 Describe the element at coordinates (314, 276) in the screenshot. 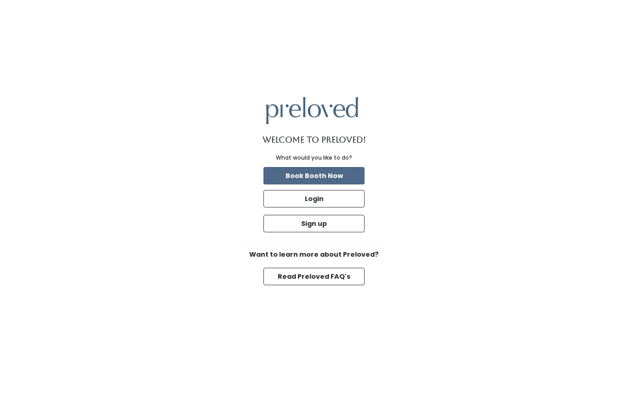

I see `button: Read Preloved FAQ's` at that location.